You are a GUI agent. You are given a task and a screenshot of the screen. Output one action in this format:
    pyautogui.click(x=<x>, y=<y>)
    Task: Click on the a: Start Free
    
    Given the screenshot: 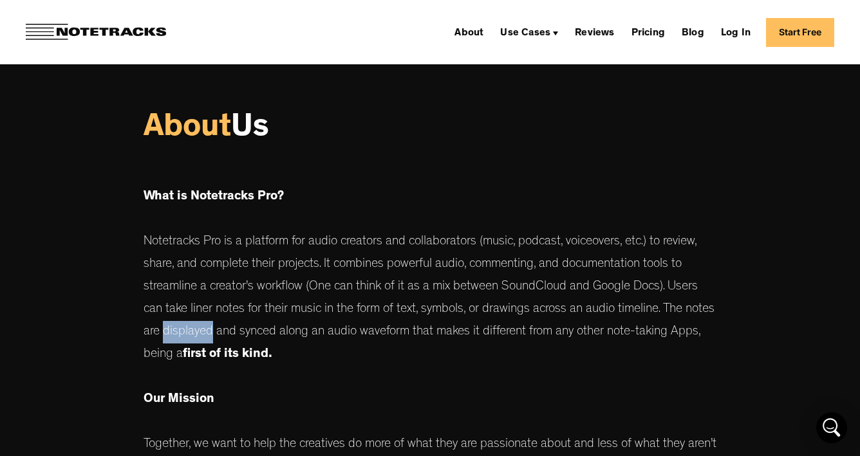 What is the action you would take?
    pyautogui.click(x=800, y=32)
    